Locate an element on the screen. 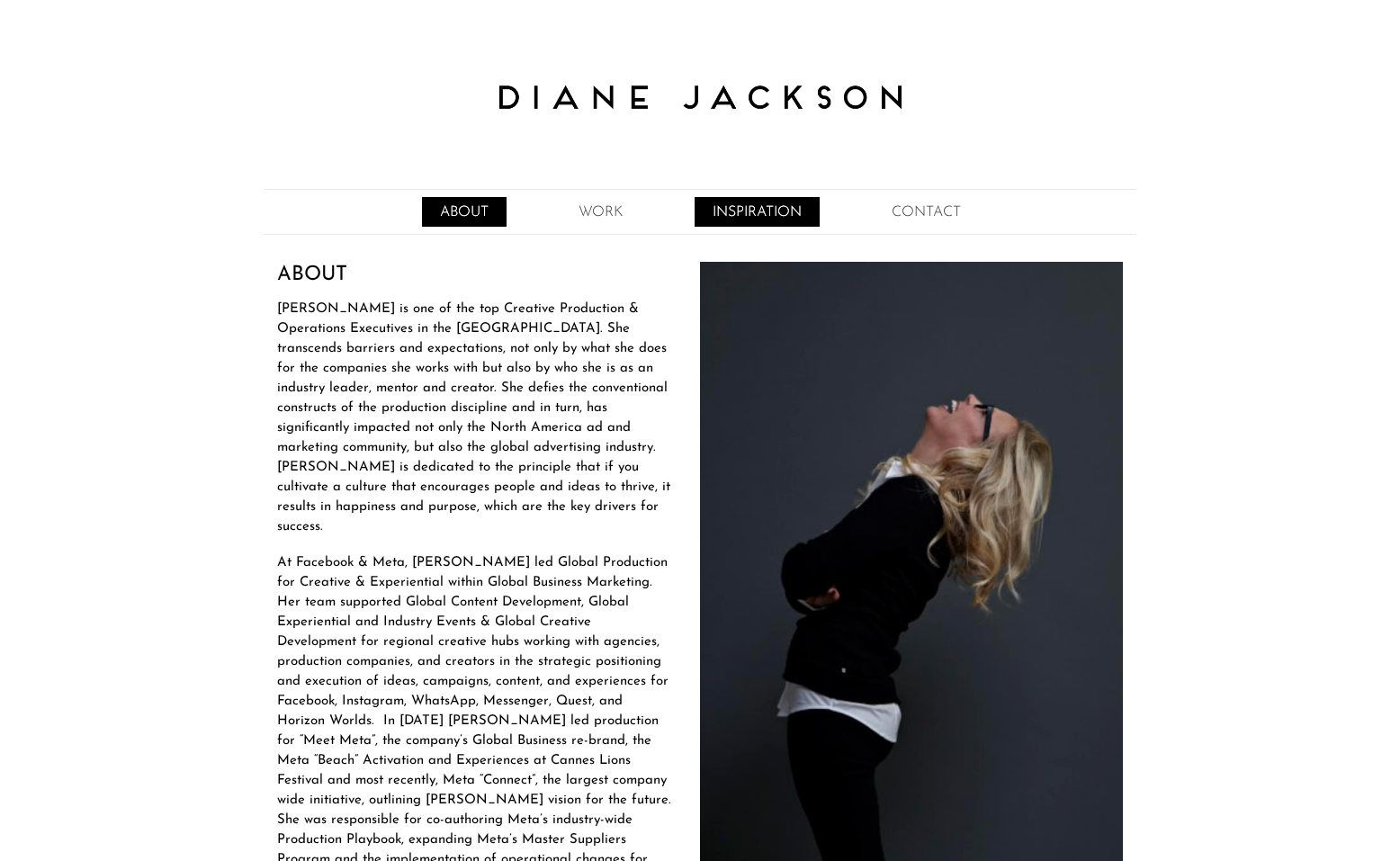 The image size is (1400, 861). a: ABOUT is located at coordinates (464, 211).